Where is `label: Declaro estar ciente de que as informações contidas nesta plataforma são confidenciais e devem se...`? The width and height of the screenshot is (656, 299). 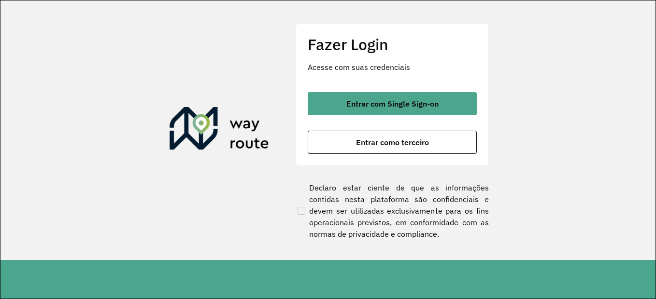
label: Declaro estar ciente de que as informações contidas nesta plataforma são confidenciais e devem se... is located at coordinates (392, 211).